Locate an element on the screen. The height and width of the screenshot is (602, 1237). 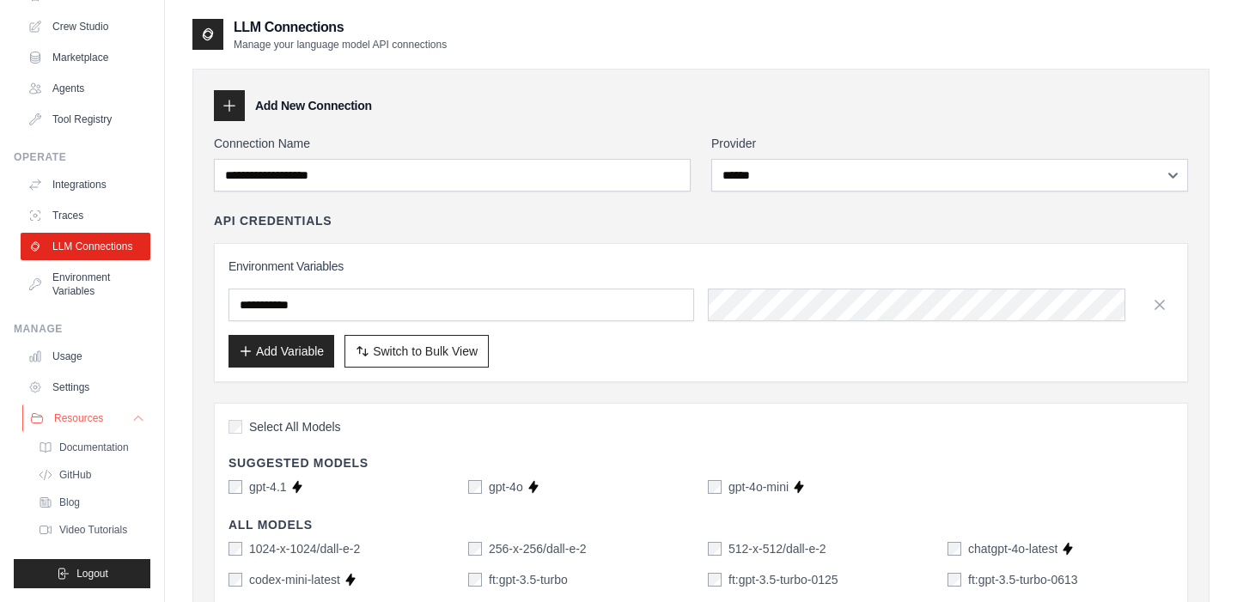
span: Resources is located at coordinates (78, 418).